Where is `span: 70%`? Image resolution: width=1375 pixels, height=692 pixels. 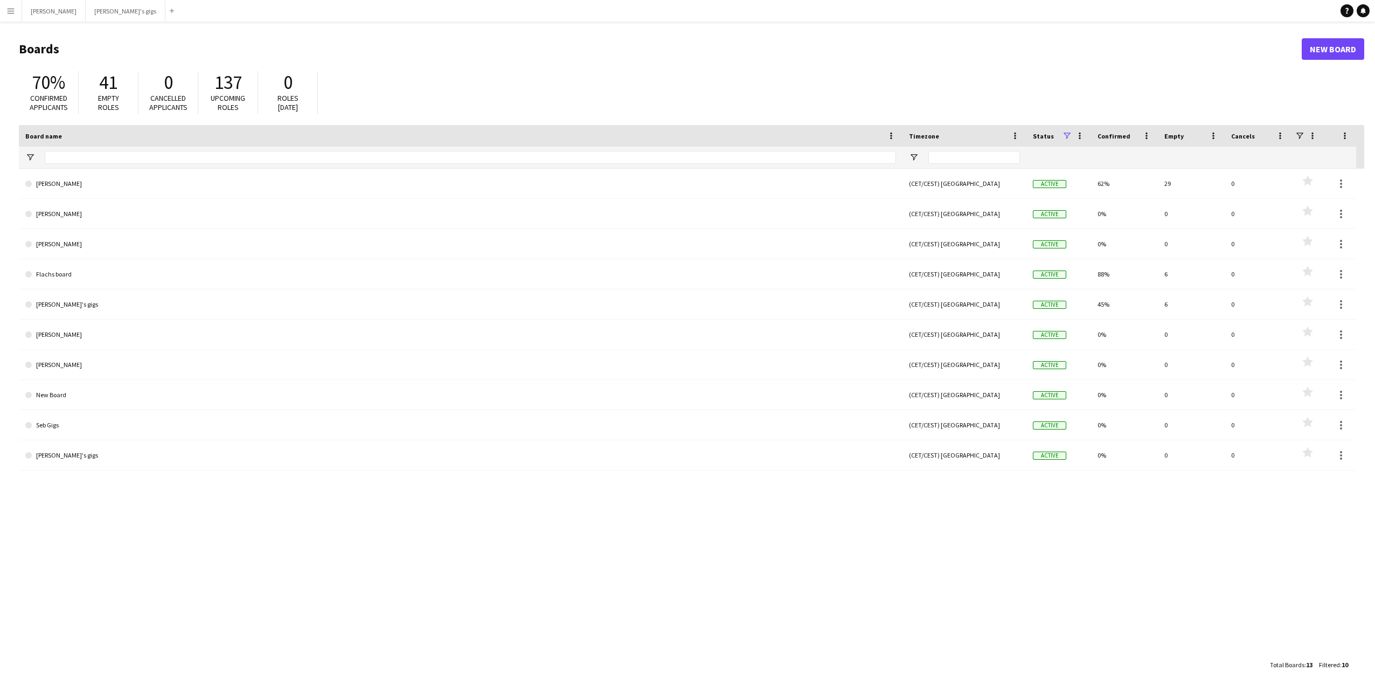
span: 70% is located at coordinates (48, 82).